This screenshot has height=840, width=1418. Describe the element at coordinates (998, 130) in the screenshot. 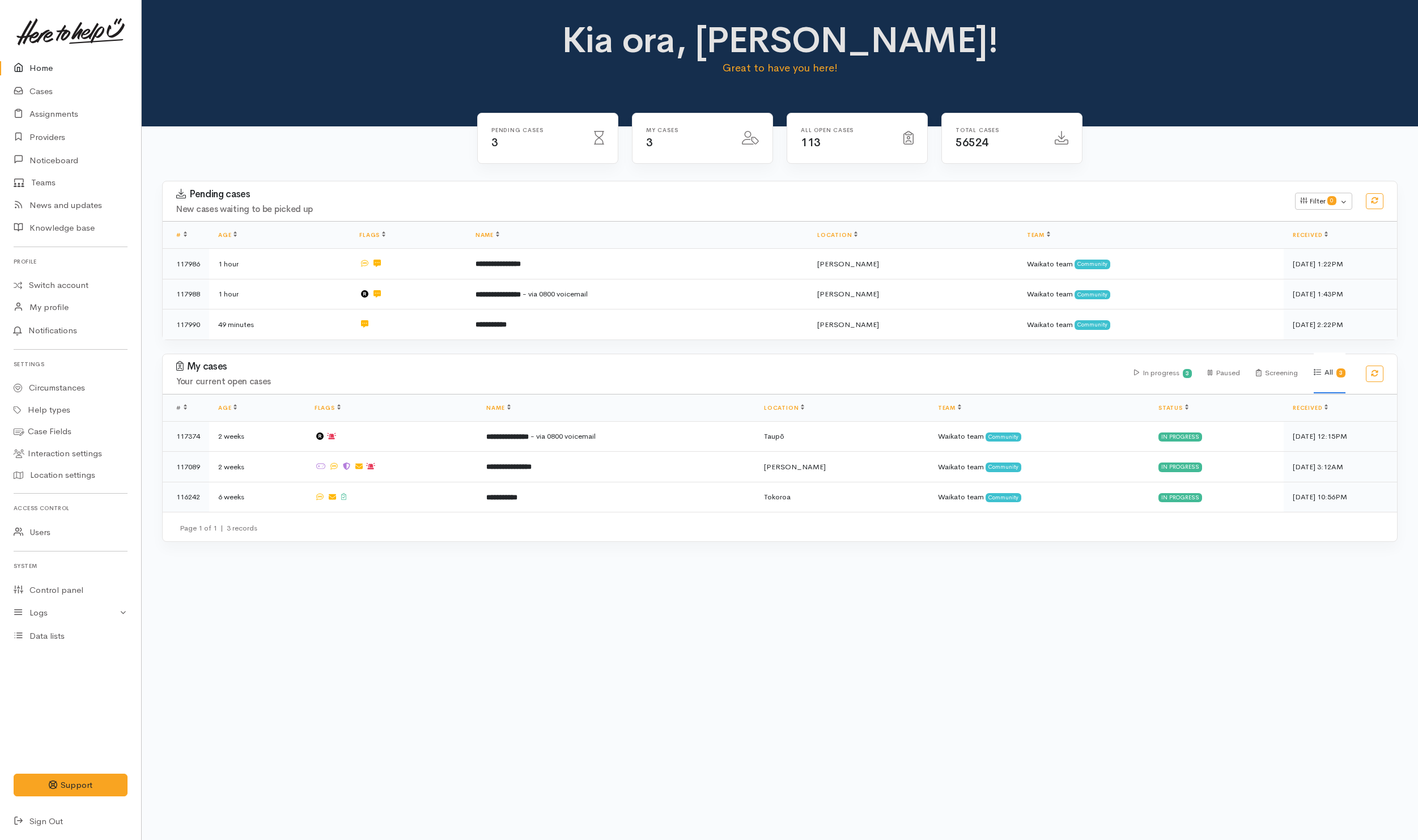

I see `h6: Total cases` at that location.